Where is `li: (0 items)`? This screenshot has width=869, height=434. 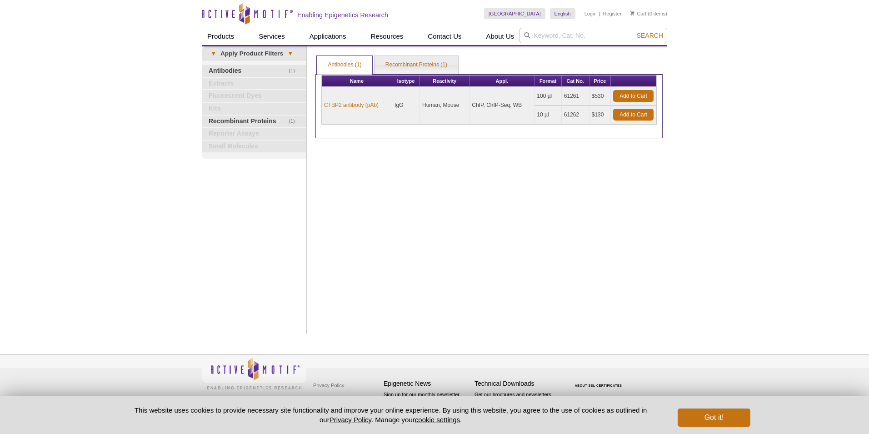
li: (0 items) is located at coordinates (649, 14).